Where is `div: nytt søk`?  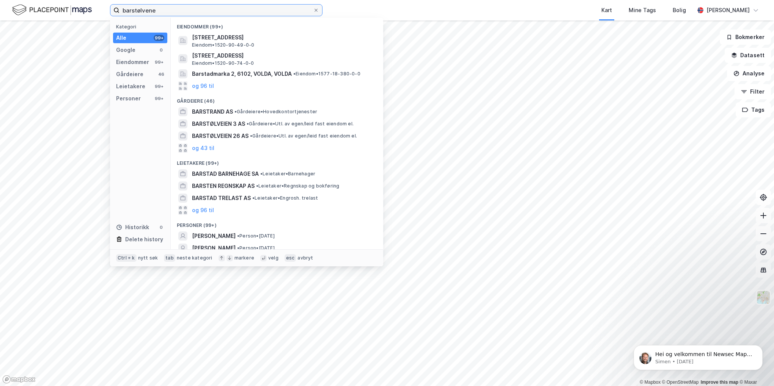
div: nytt søk is located at coordinates (148, 258).